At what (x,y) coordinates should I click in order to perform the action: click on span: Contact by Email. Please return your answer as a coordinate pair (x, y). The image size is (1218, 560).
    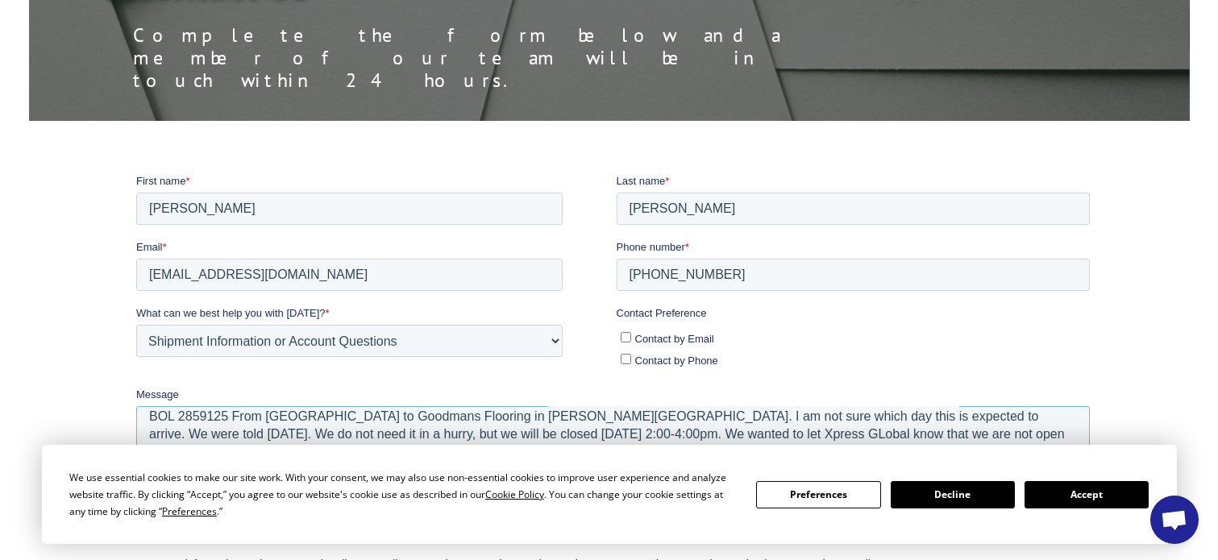
    Looking at the image, I should click on (539, 165).